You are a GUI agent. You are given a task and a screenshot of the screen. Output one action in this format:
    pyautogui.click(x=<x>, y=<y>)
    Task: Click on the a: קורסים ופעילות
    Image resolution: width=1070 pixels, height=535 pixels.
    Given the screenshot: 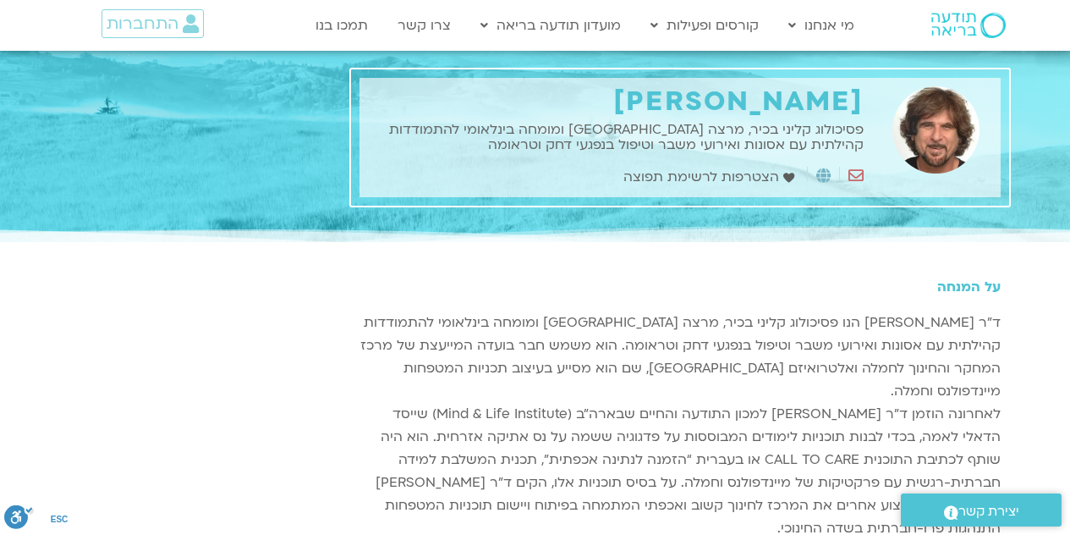 What is the action you would take?
    pyautogui.click(x=705, y=25)
    